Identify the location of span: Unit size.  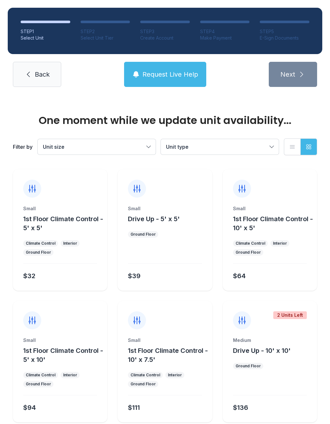
(53, 147).